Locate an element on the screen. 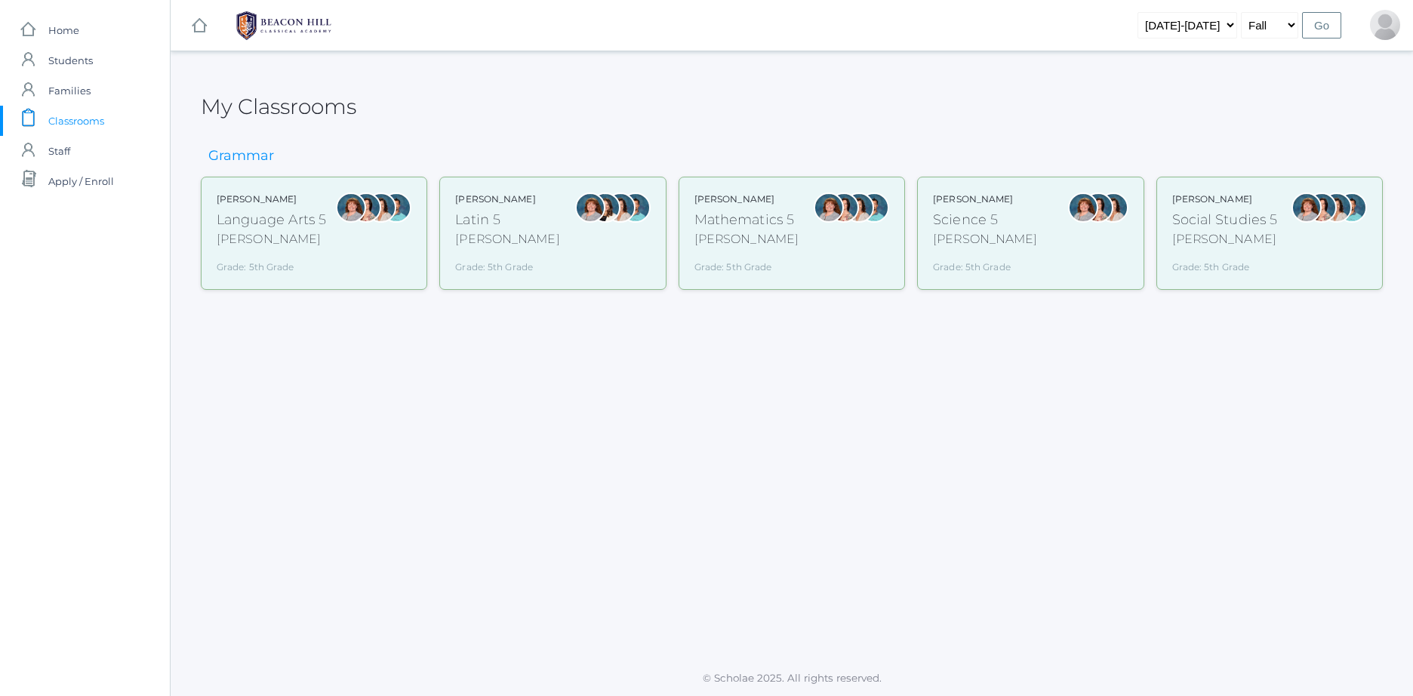  div: Mathematics 5 is located at coordinates (747, 220).